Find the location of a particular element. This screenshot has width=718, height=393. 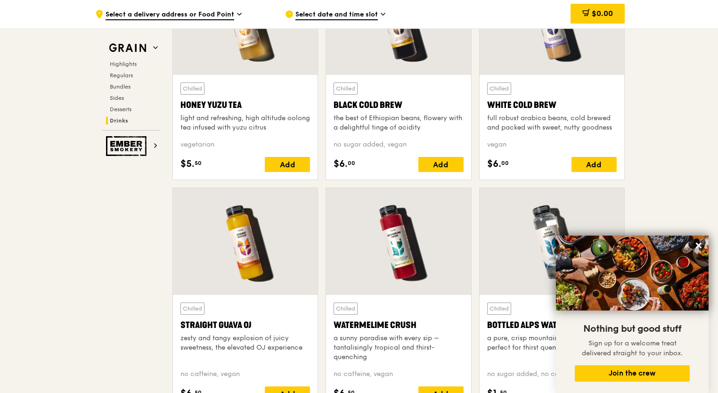

span: $0.00 is located at coordinates (602, 13).